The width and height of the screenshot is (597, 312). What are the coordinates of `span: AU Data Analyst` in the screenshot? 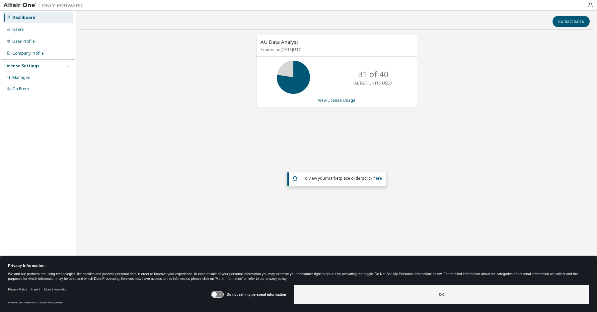 It's located at (279, 42).